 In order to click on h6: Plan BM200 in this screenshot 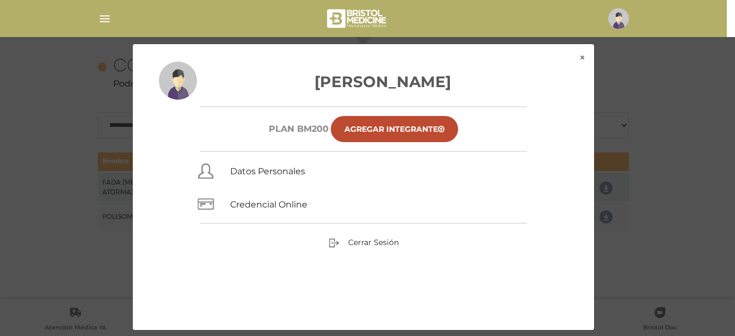, I will do `click(299, 128)`.